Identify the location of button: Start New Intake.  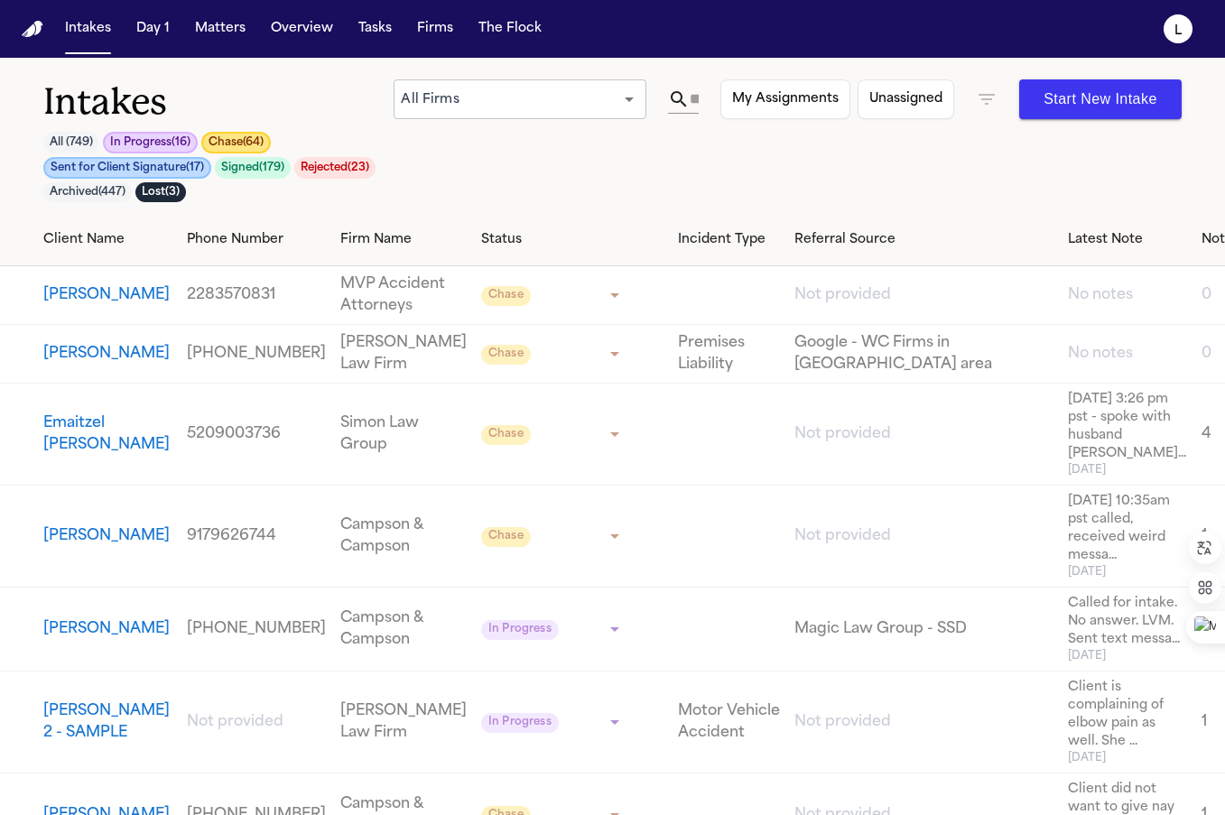
(1101, 99).